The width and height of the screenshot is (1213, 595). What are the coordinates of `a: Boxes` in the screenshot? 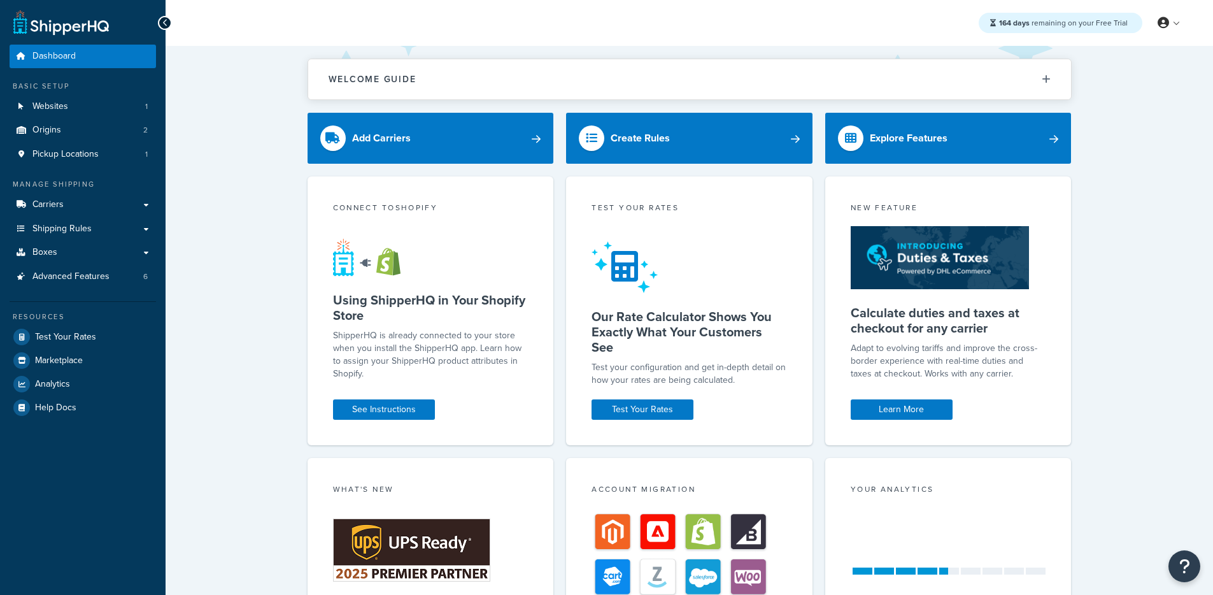 It's located at (83, 252).